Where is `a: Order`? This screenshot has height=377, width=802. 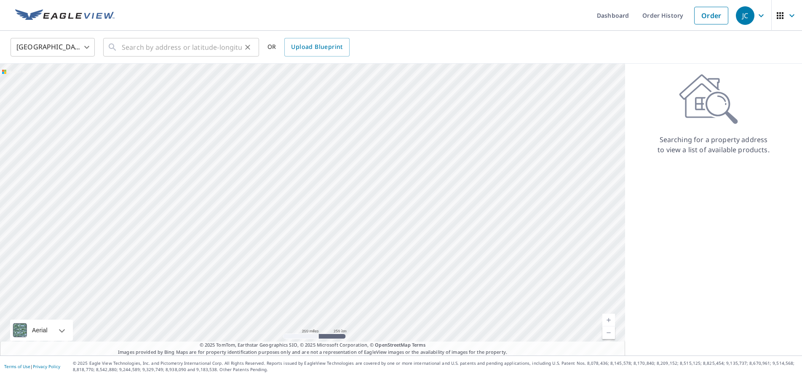 a: Order is located at coordinates (711, 16).